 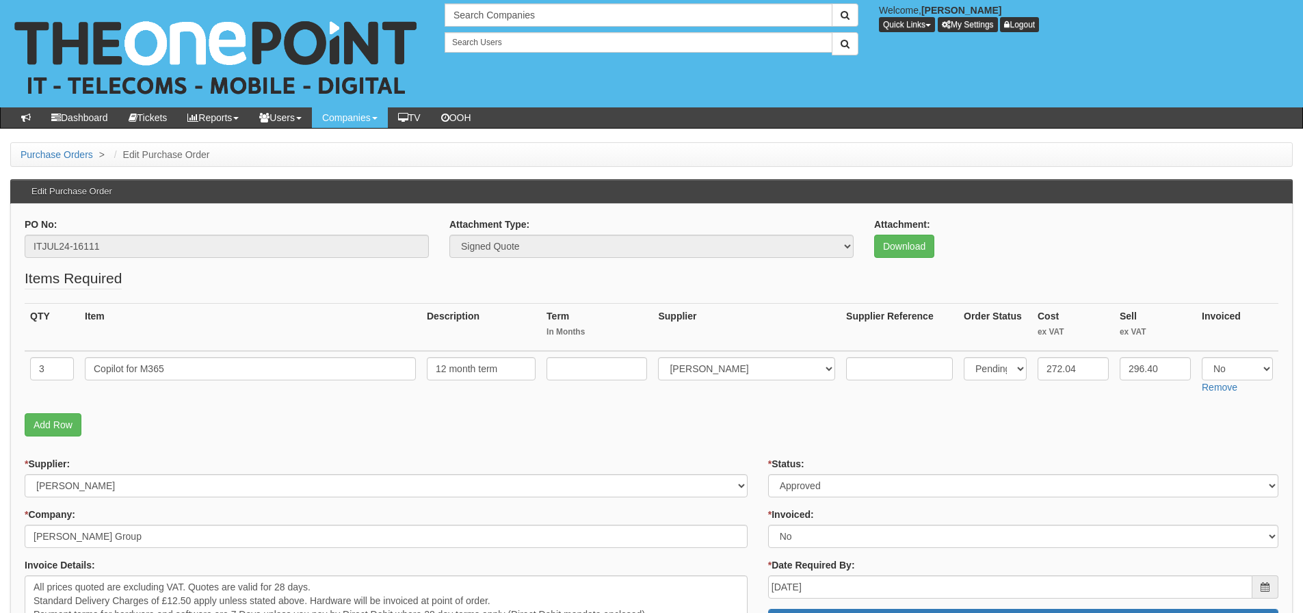 I want to click on a: Remove, so click(x=1220, y=387).